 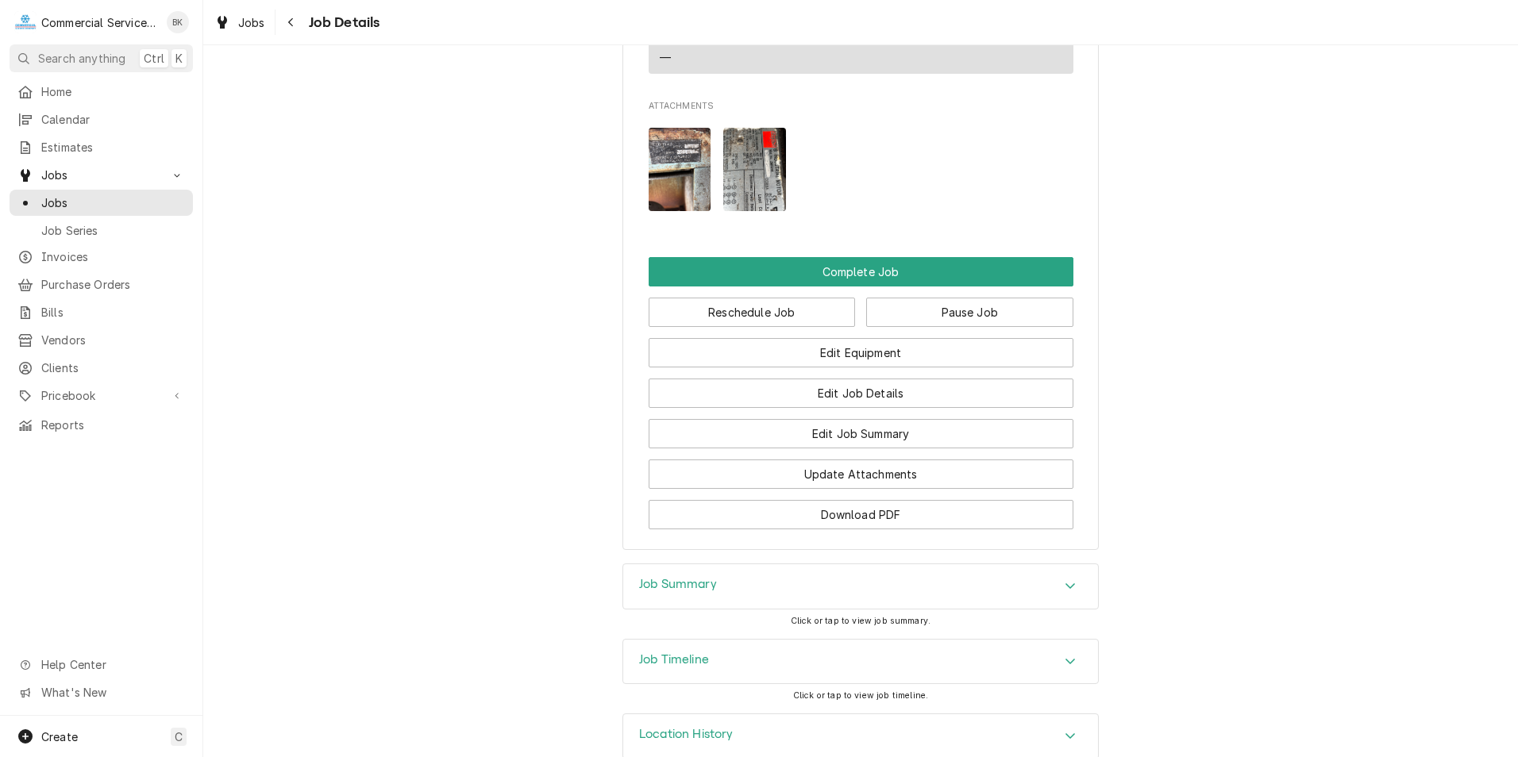 I want to click on div: Job Timeline, so click(x=861, y=662).